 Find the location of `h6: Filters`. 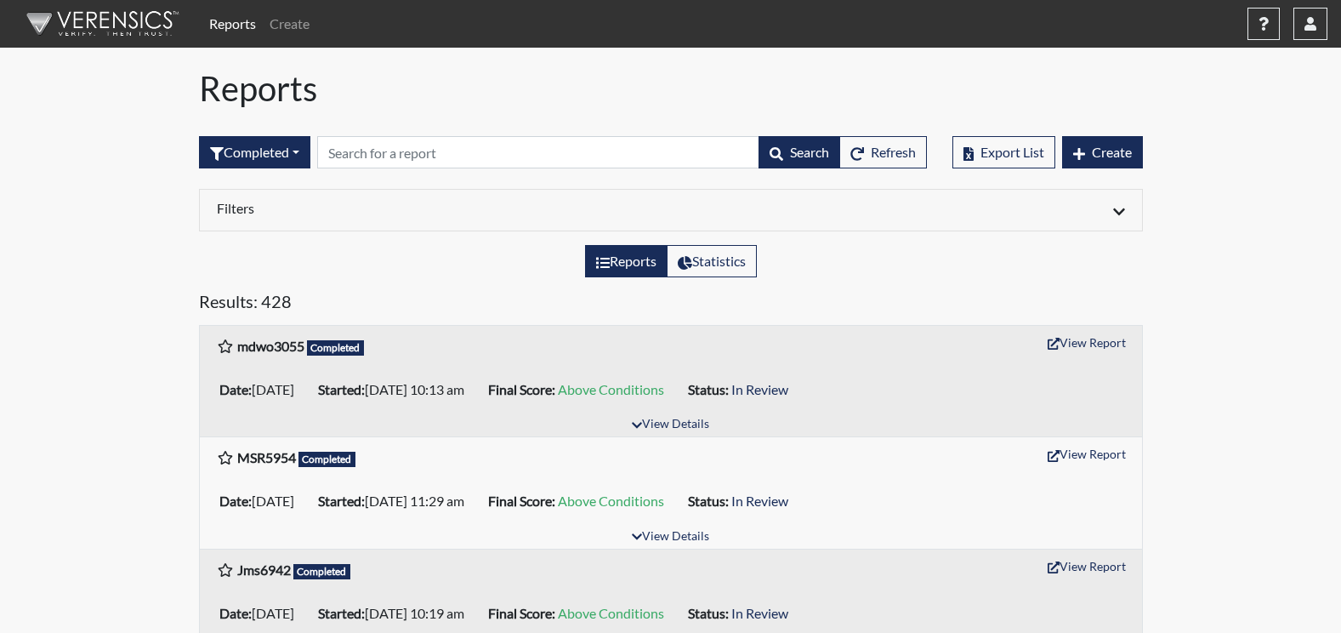

h6: Filters is located at coordinates (437, 208).